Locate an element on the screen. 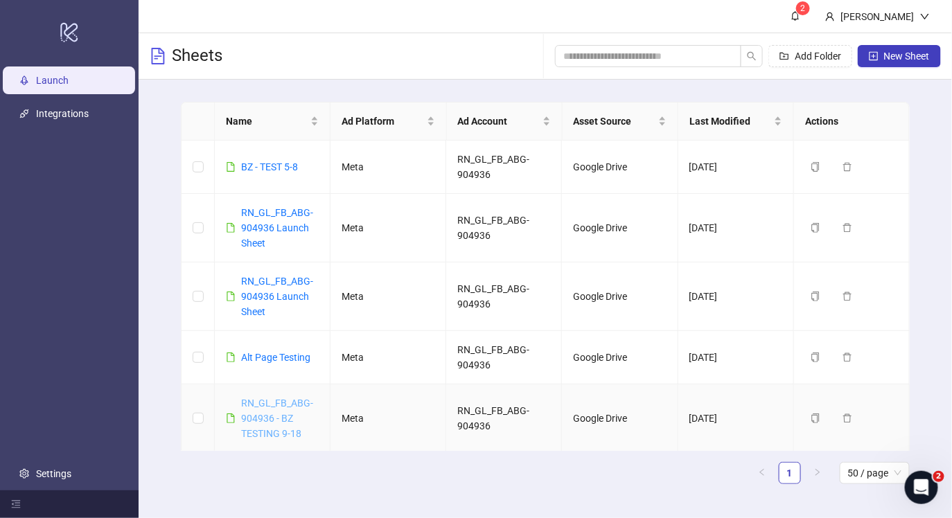 The image size is (952, 518). span: file-text is located at coordinates (158, 56).